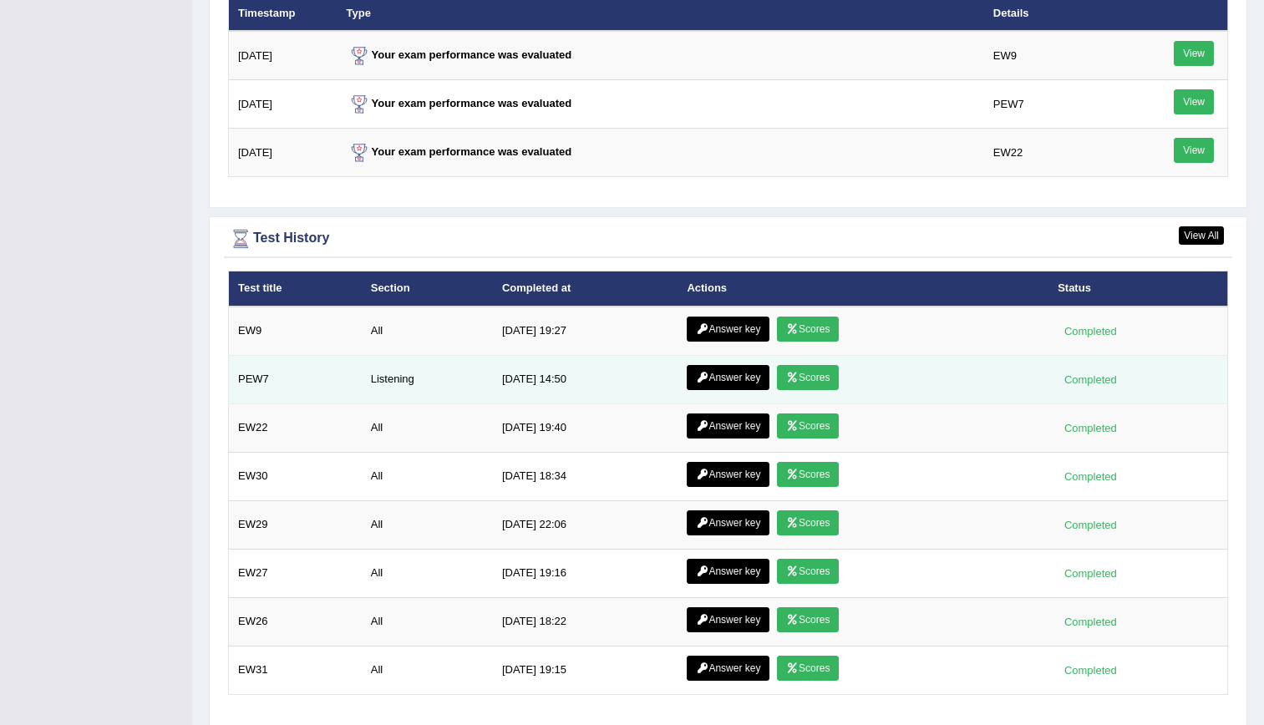 Image resolution: width=1264 pixels, height=725 pixels. I want to click on th: Status, so click(1138, 289).